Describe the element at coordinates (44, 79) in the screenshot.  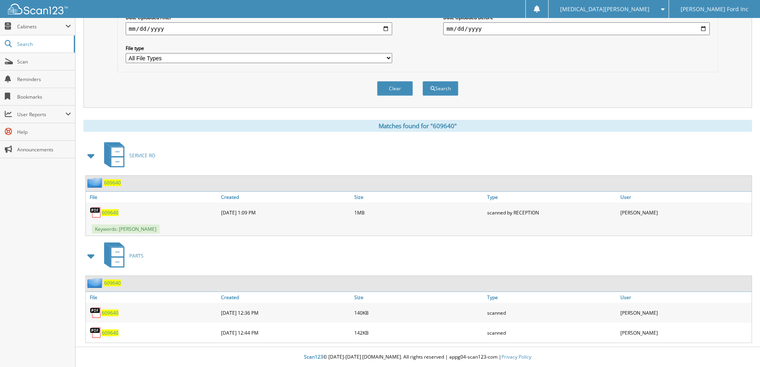
I see `span: Reminders` at that location.